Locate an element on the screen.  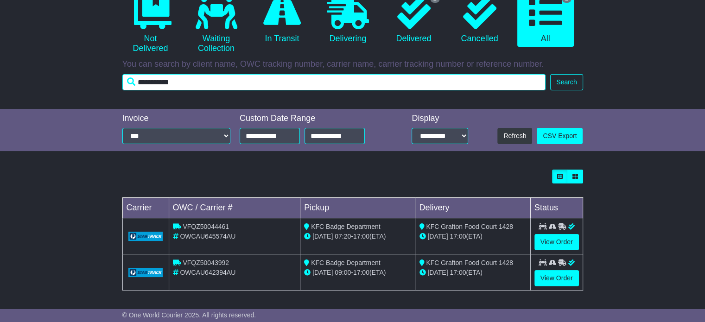
td: Carrier is located at coordinates (146, 208).